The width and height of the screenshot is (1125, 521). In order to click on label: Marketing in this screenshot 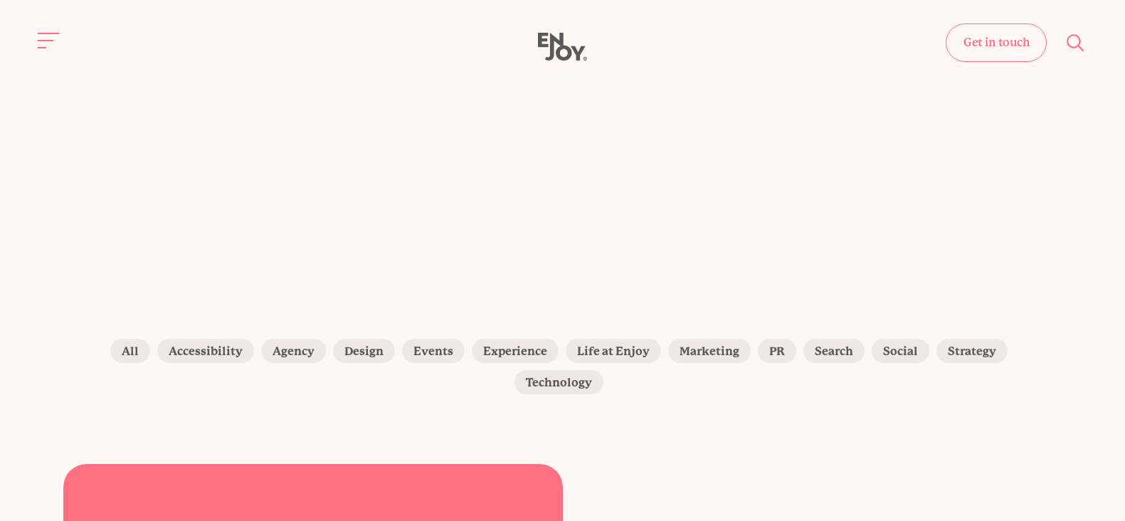, I will do `click(710, 351)`.